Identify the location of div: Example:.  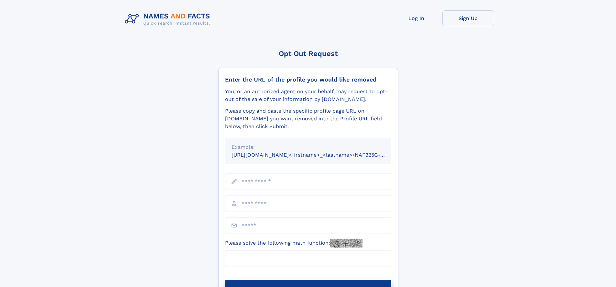
(308, 147).